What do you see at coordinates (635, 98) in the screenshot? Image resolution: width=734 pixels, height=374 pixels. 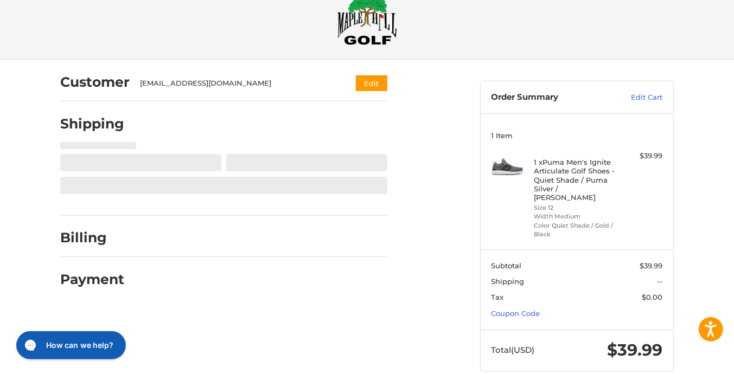 I see `a: Edit Cart` at bounding box center [635, 98].